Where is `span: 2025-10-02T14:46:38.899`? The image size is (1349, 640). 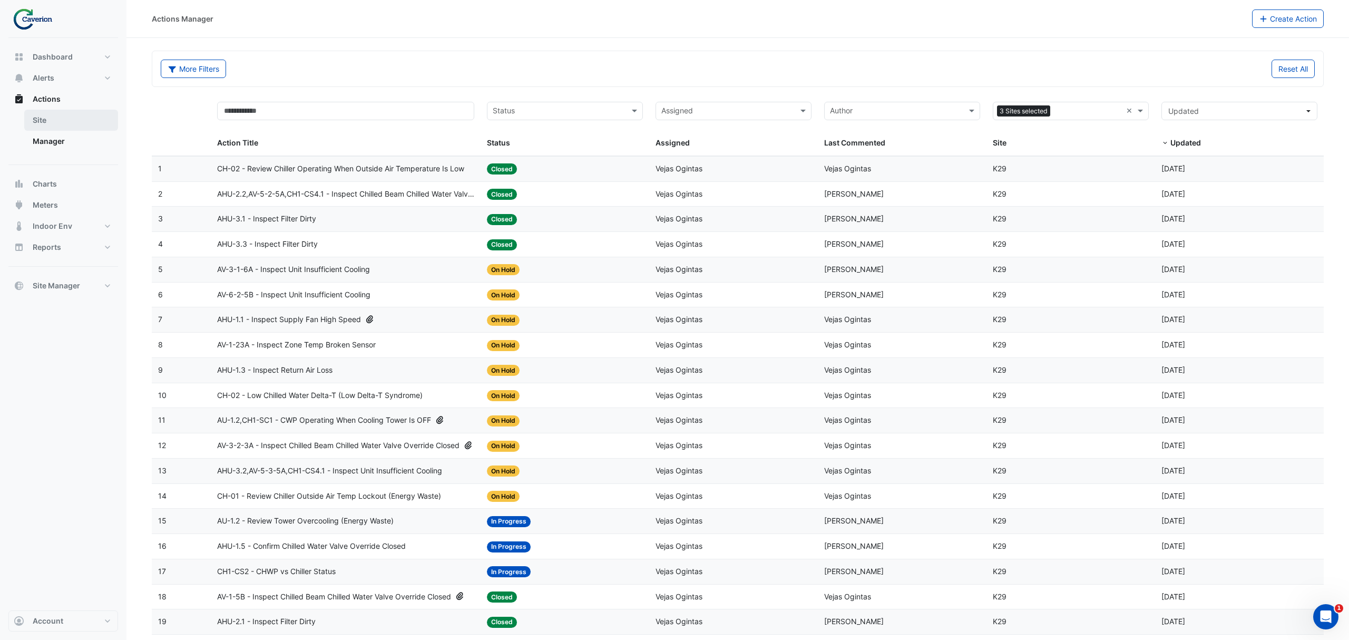
span: 2025-10-02T14:46:38.899 is located at coordinates (1173, 445).